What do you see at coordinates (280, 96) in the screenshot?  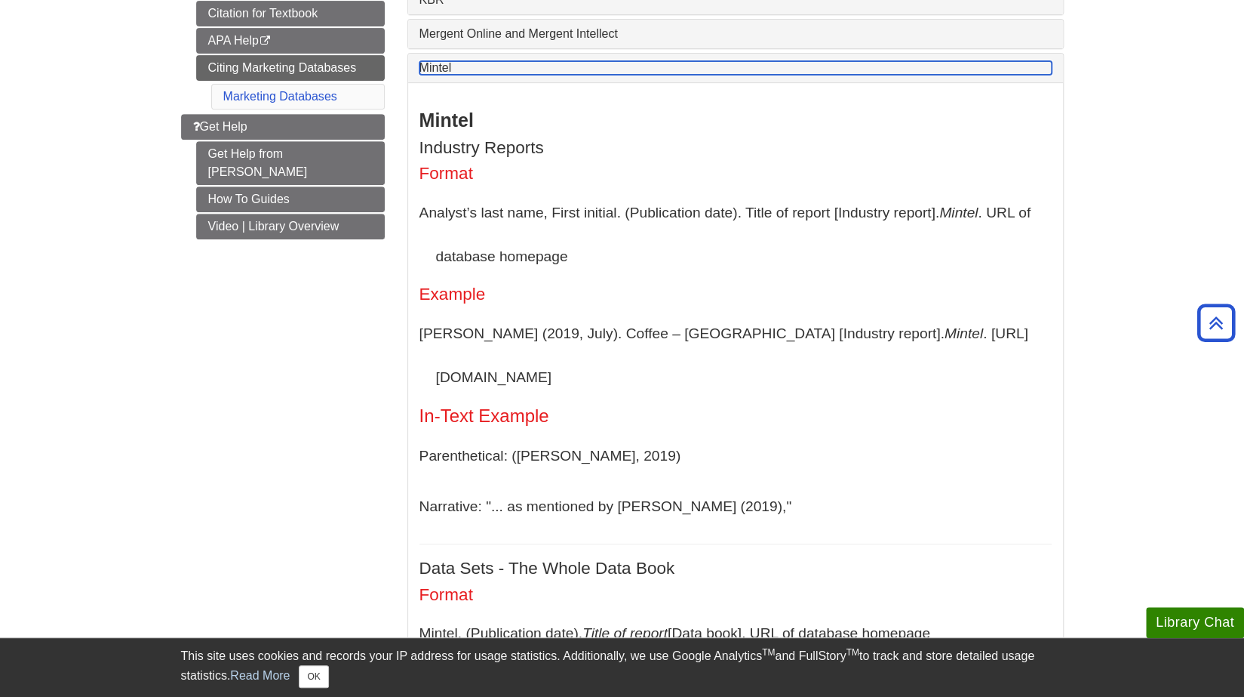 I see `a: Marketing Databases` at bounding box center [280, 96].